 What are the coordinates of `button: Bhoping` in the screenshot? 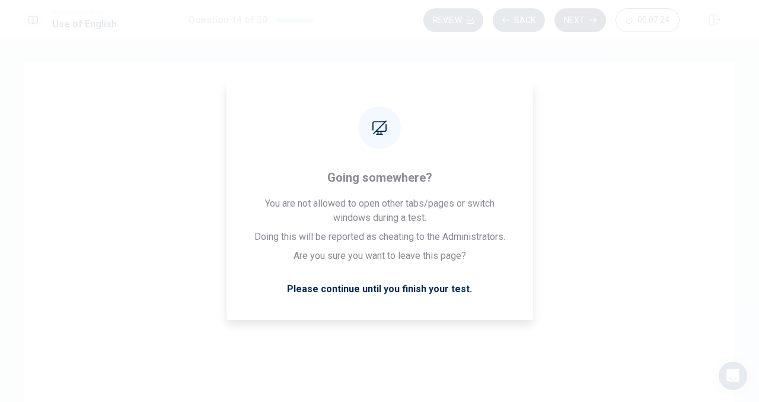 It's located at (380, 231).